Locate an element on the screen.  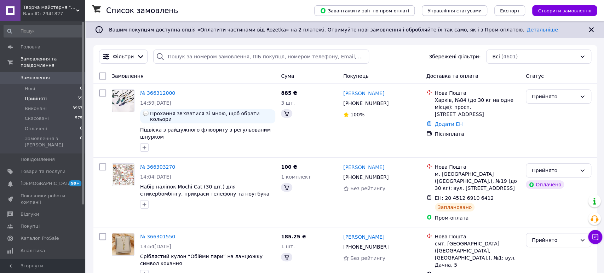
button: Управління статусами is located at coordinates (454, 11).